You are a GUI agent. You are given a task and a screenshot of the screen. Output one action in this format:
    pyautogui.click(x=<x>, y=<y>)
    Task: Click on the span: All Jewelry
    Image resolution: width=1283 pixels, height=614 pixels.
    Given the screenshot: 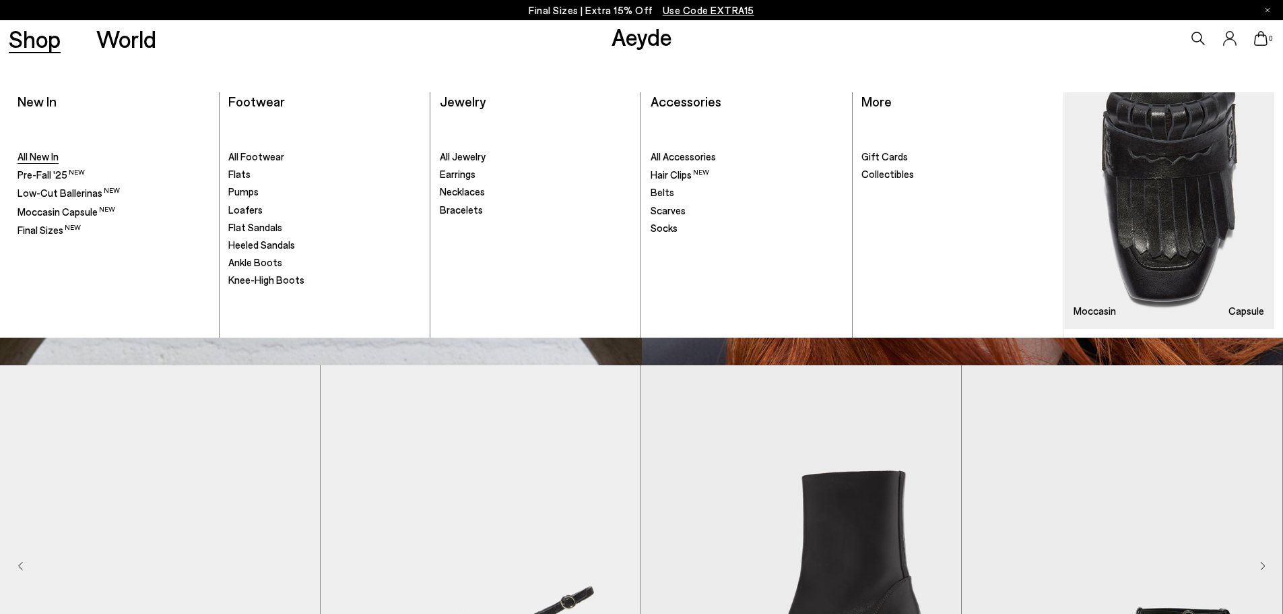 What is the action you would take?
    pyautogui.click(x=463, y=156)
    